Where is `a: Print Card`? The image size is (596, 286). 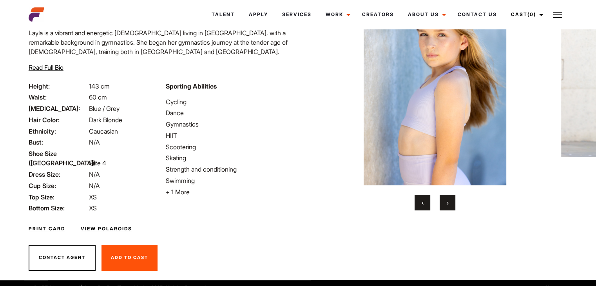 a: Print Card is located at coordinates (47, 229).